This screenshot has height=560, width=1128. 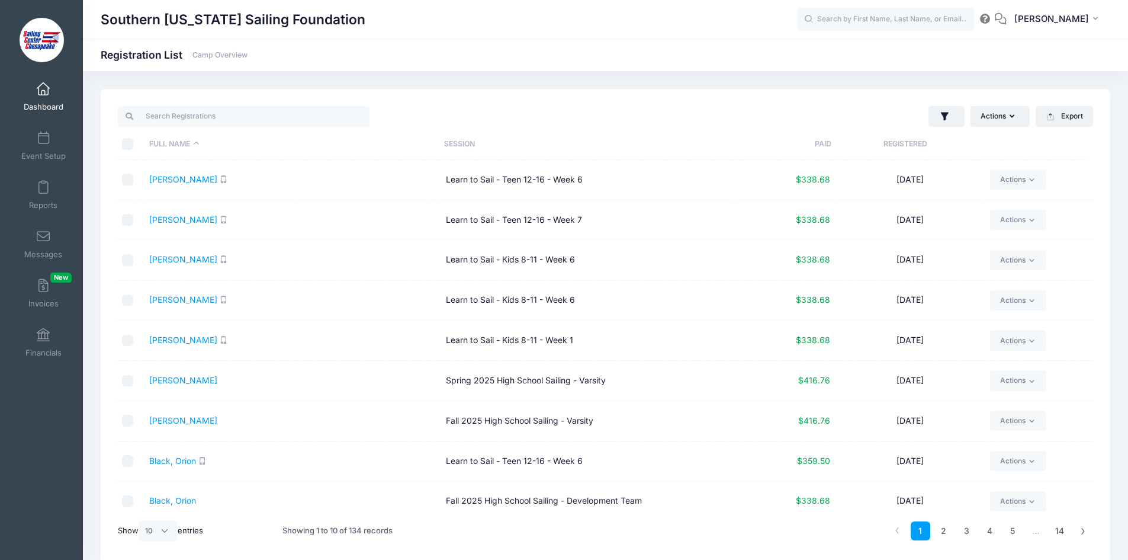 I want to click on a: InvoicesNew, so click(x=43, y=293).